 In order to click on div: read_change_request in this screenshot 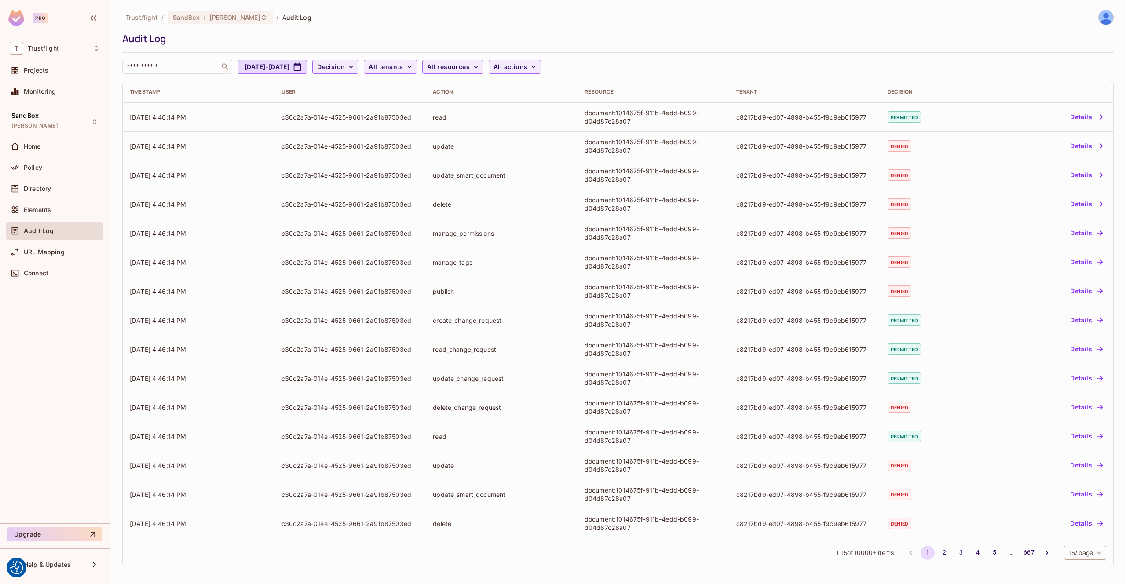, I will do `click(502, 349)`.